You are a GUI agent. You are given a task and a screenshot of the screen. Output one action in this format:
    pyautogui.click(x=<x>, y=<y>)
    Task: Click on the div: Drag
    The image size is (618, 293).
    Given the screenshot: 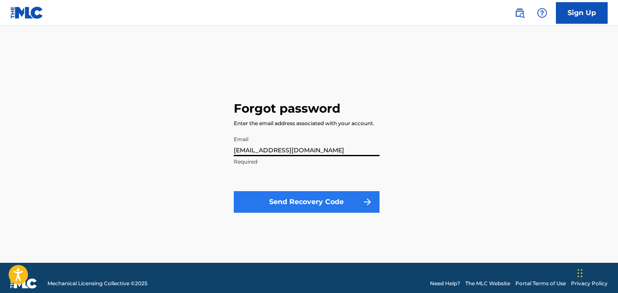 What is the action you would take?
    pyautogui.click(x=580, y=273)
    